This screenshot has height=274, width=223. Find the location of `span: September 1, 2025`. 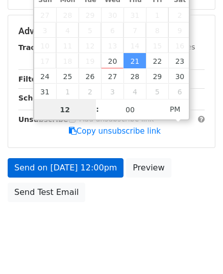

span: September 1, 2025 is located at coordinates (67, 91).